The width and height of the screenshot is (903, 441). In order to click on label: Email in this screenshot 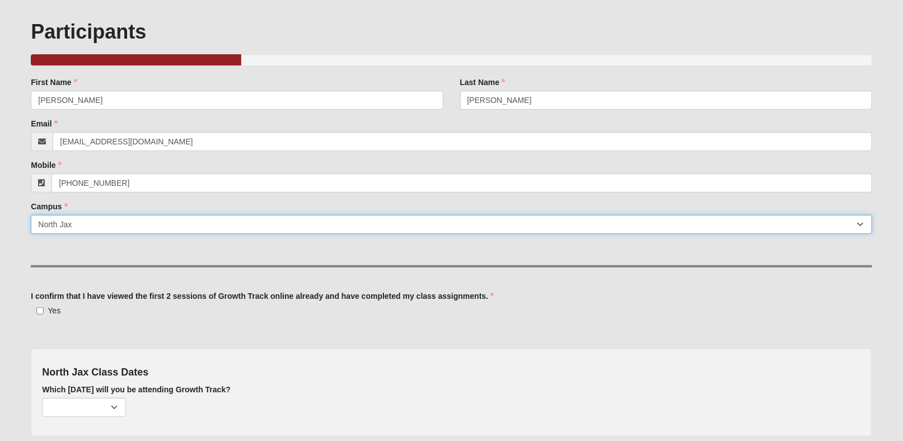, I will do `click(44, 124)`.